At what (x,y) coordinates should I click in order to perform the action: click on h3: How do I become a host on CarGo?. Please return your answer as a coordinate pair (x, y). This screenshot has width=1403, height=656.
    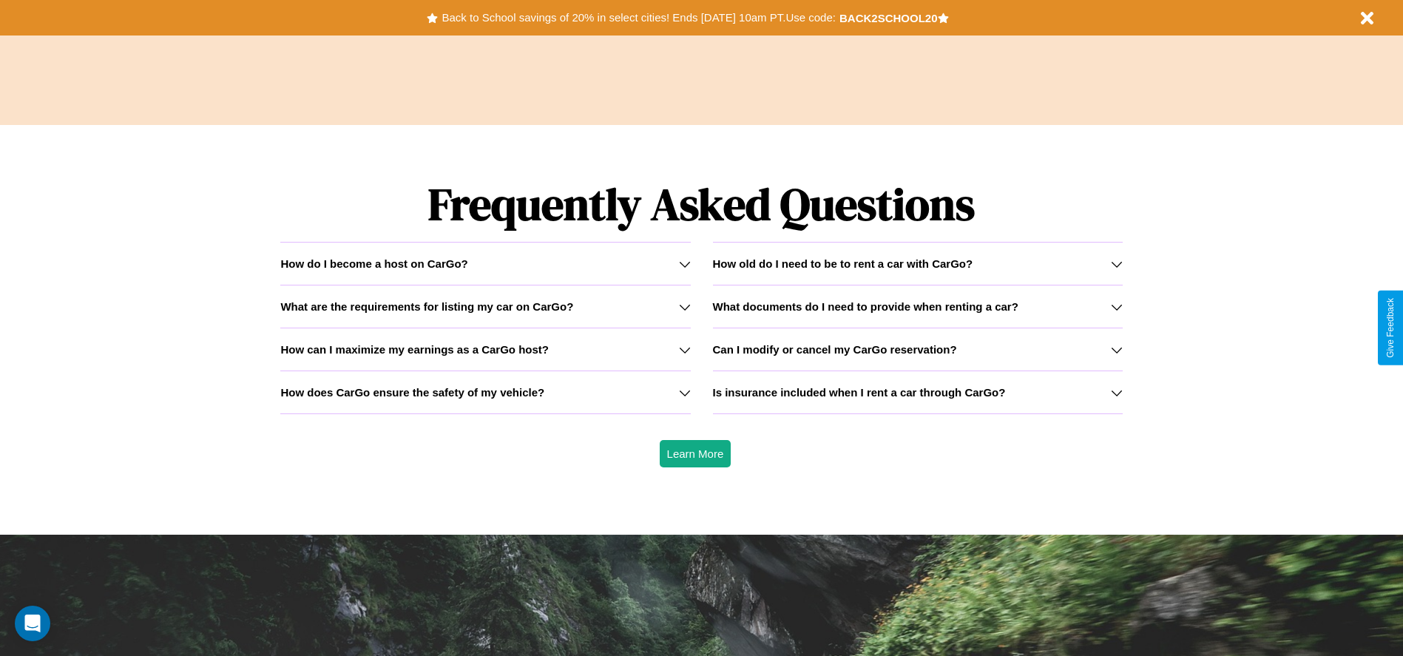
    Looking at the image, I should click on (374, 263).